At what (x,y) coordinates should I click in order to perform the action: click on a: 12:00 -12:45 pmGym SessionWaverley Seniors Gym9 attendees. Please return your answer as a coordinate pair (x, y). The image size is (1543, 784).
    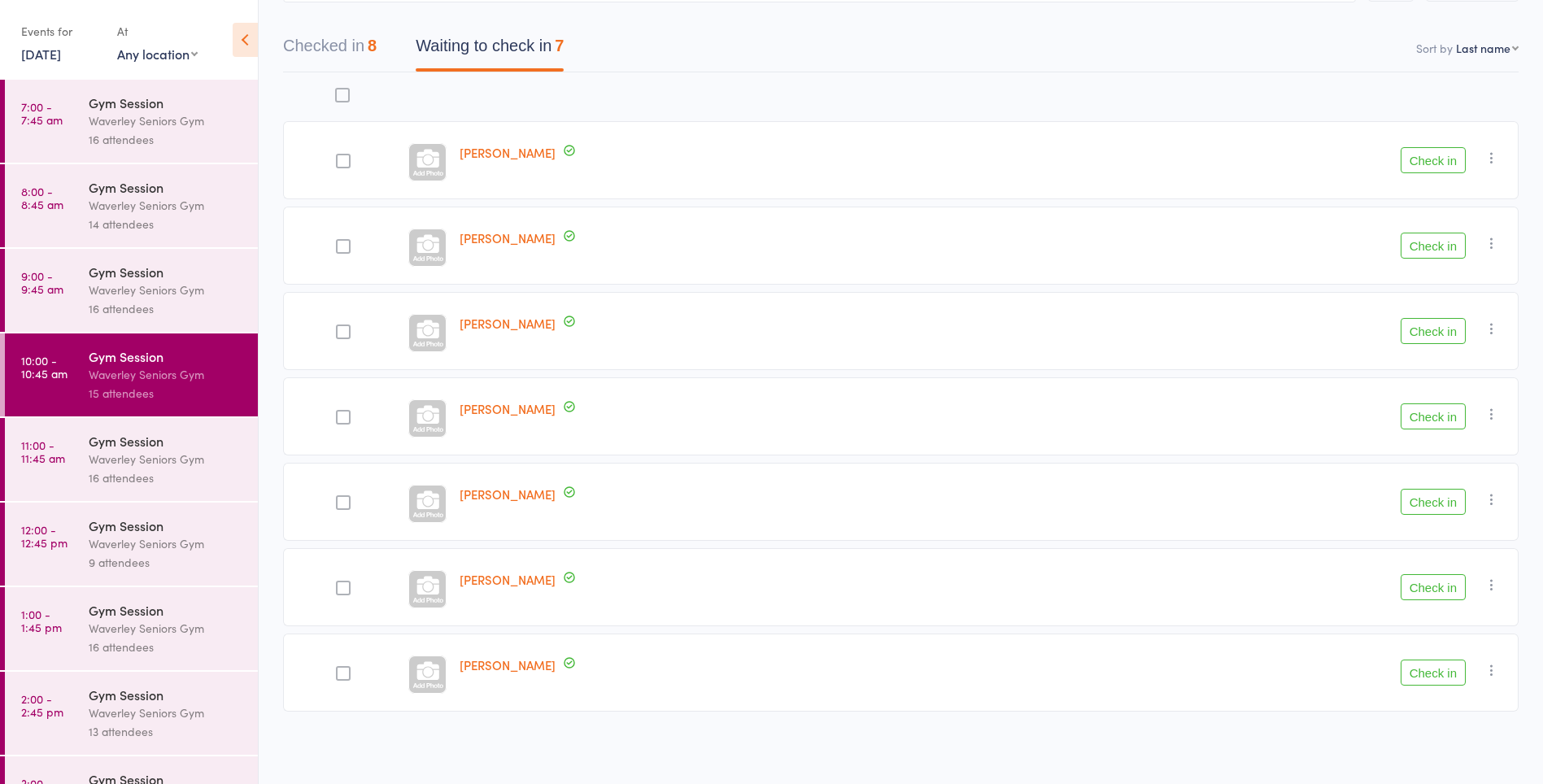
    Looking at the image, I should click on (131, 544).